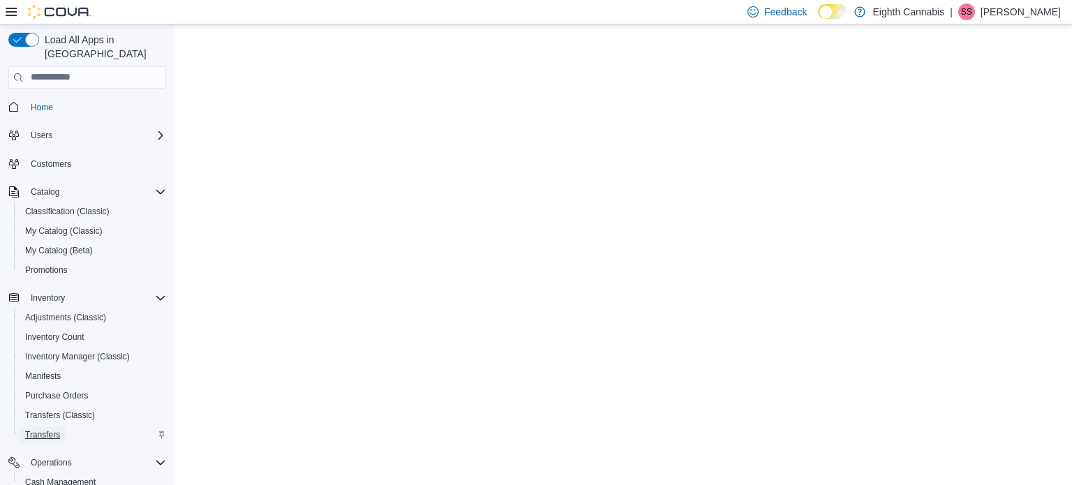  Describe the element at coordinates (67, 212) in the screenshot. I see `a: Classification (Classic)` at that location.